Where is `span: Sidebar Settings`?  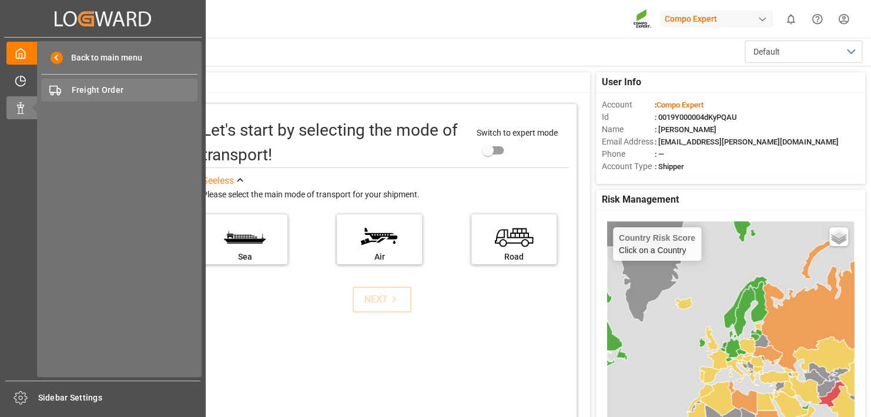
span: Sidebar Settings is located at coordinates (119, 398).